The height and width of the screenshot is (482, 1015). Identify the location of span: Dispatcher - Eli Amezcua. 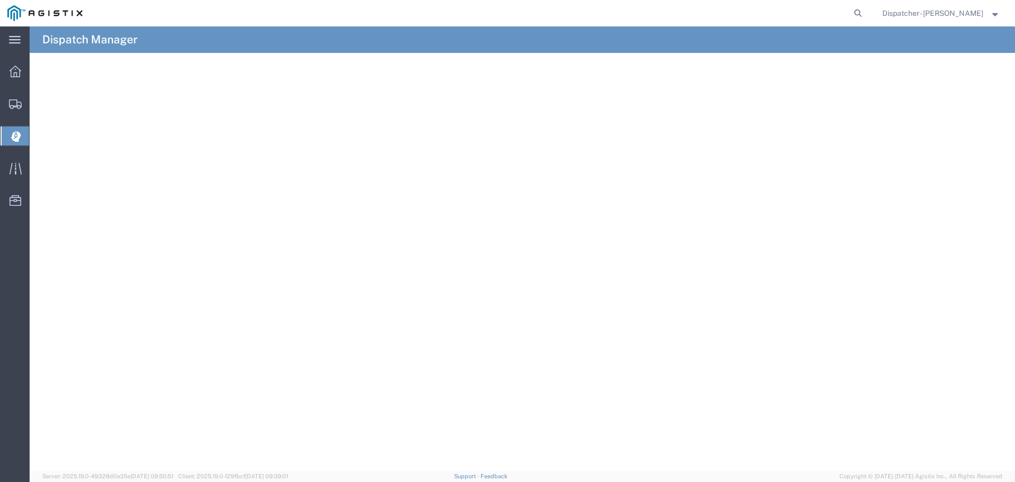
(933, 13).